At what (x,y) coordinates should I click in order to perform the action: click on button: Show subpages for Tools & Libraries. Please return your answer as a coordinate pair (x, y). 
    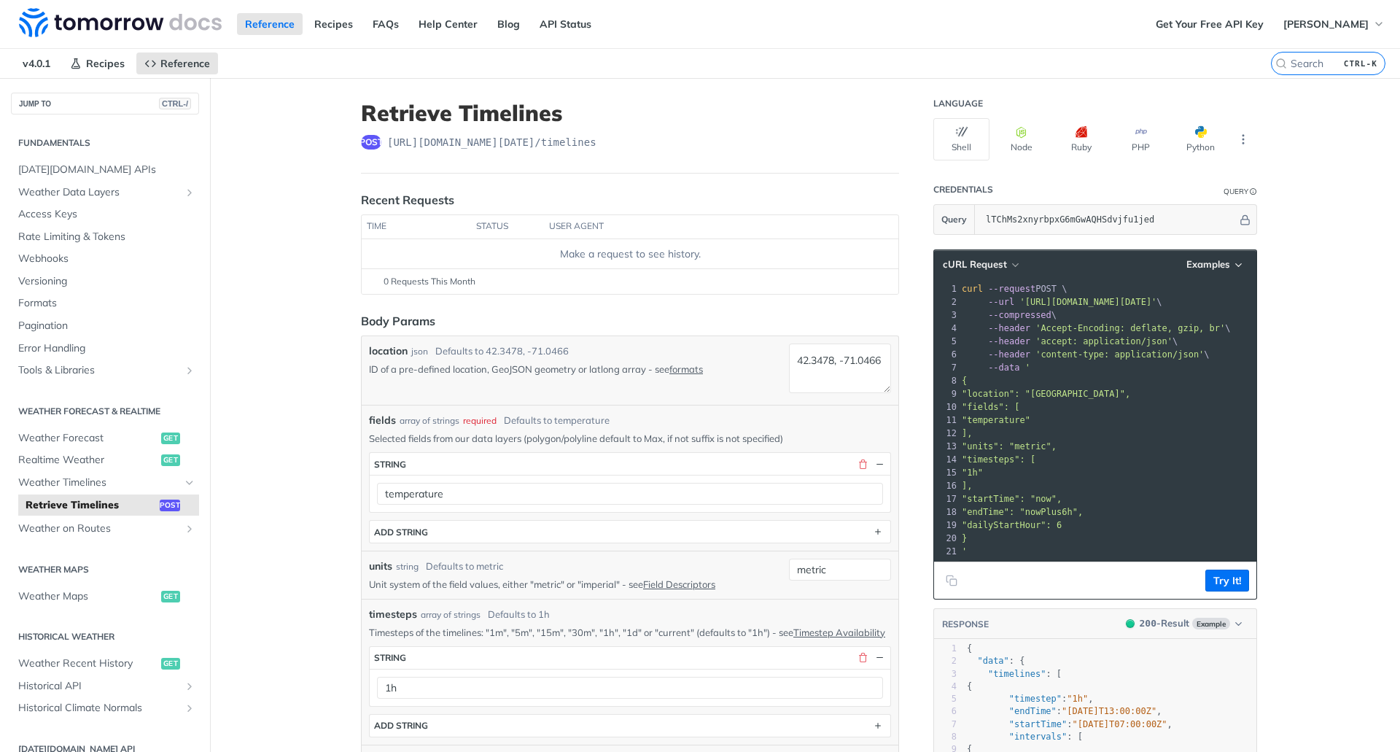
    Looking at the image, I should click on (190, 371).